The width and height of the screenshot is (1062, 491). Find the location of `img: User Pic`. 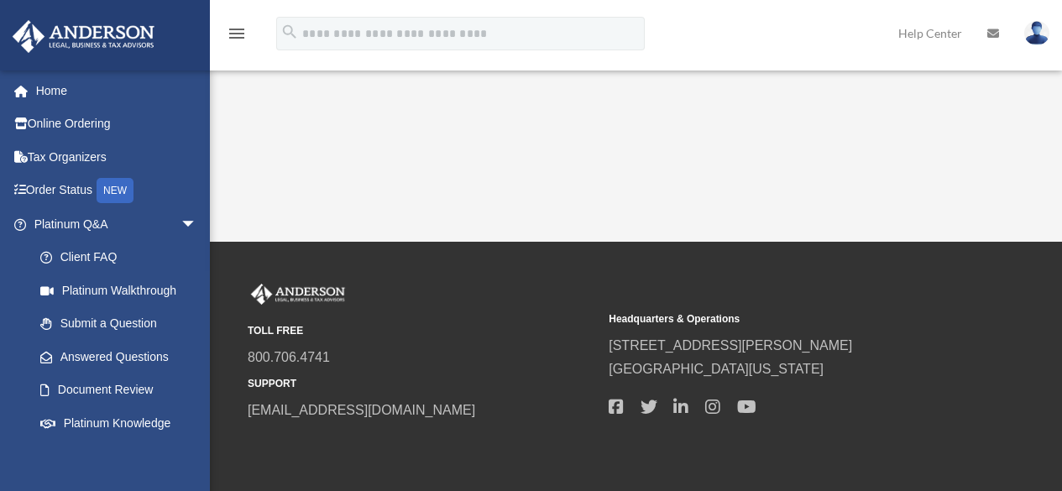

img: User Pic is located at coordinates (1037, 33).